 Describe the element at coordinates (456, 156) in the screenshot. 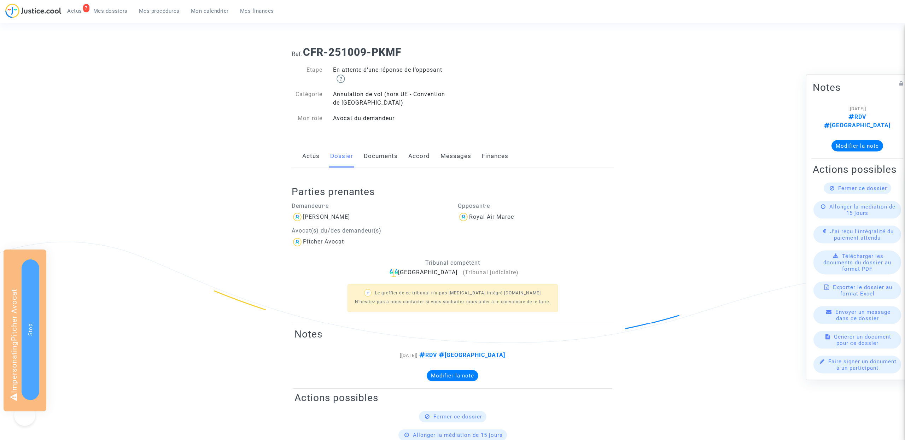

I see `a: Messages` at that location.